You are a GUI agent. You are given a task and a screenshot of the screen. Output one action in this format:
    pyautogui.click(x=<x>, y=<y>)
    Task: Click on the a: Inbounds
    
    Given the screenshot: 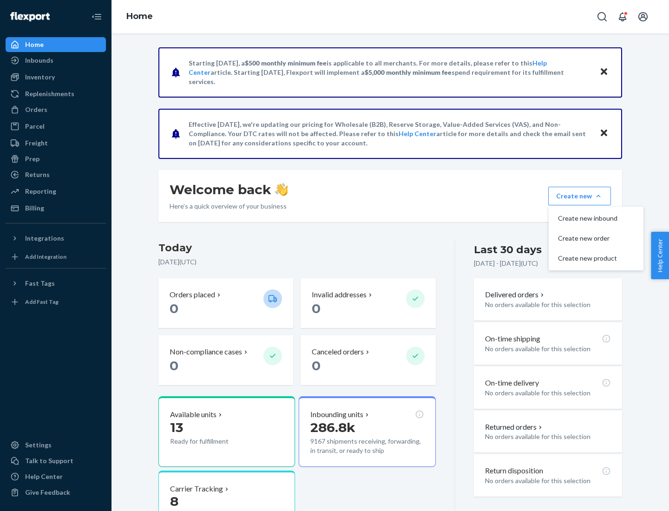 What is the action you would take?
    pyautogui.click(x=56, y=60)
    